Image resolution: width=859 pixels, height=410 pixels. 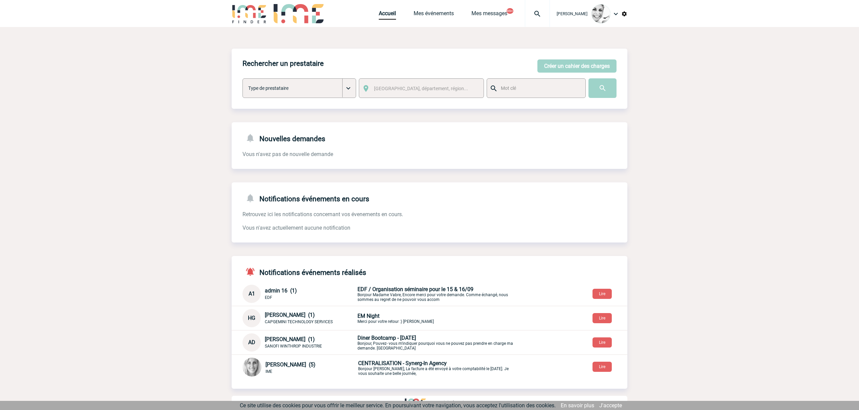 What do you see at coordinates (299, 322) in the screenshot?
I see `span: CAPGEMINI TECHNOLOGY SERVICES` at bounding box center [299, 322].